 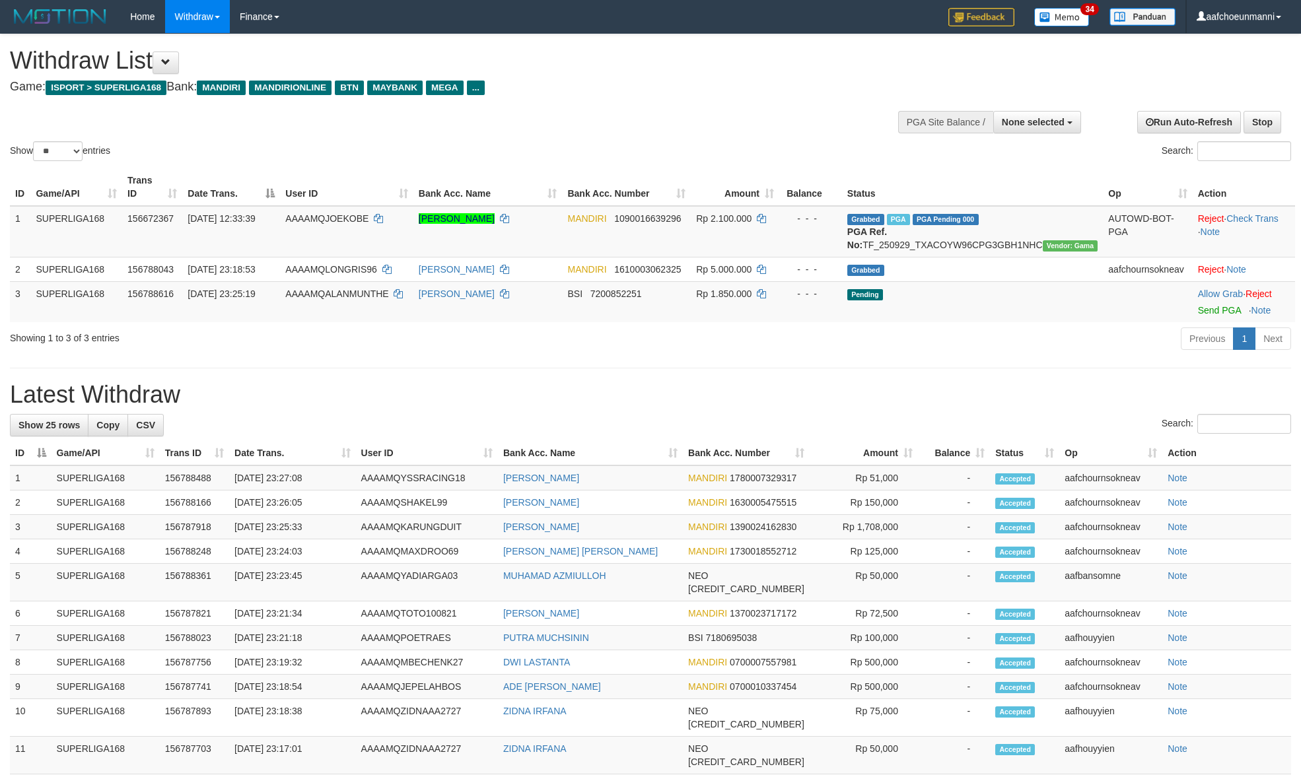 I want to click on span: MANDIRIONLINE, so click(x=290, y=88).